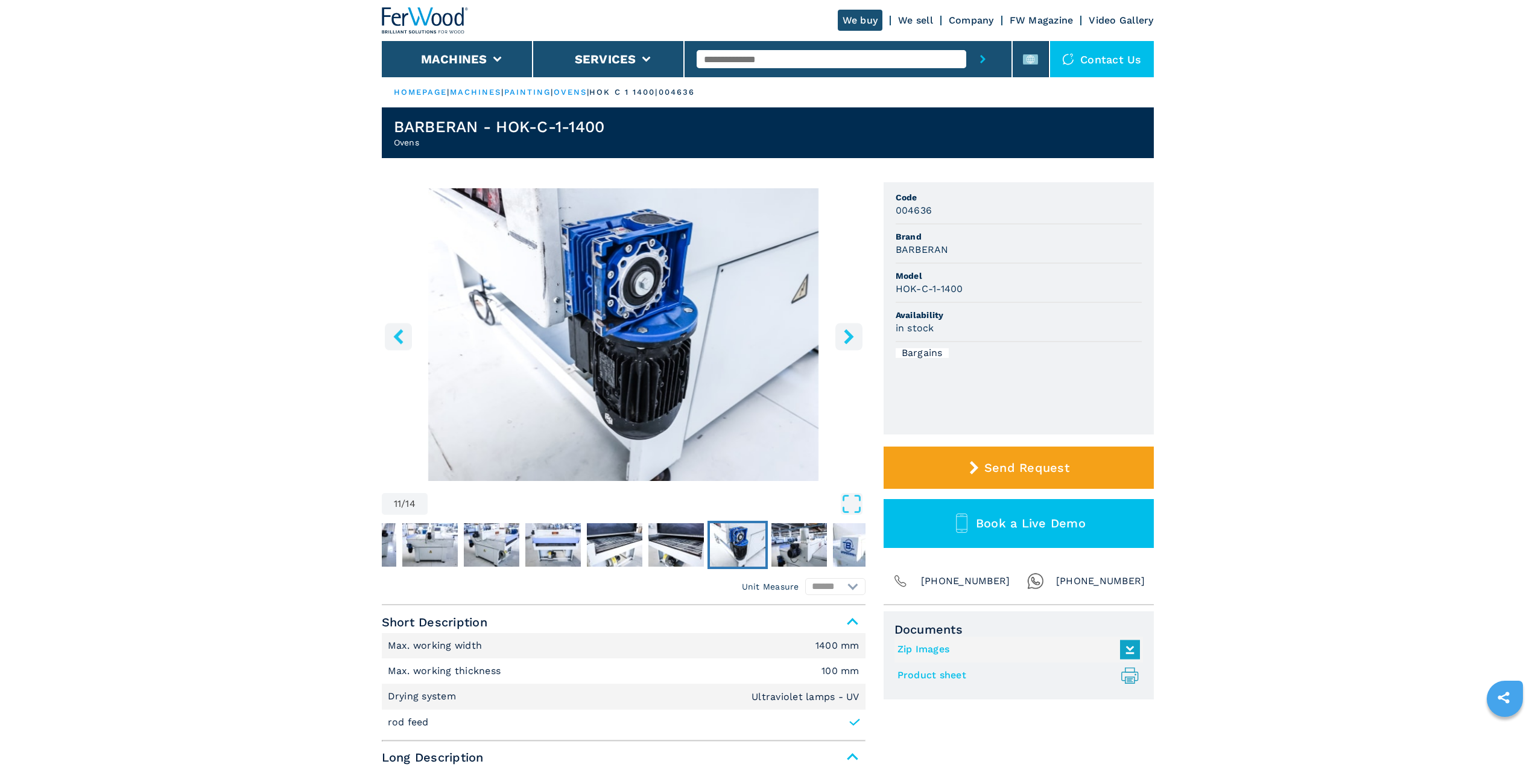 This screenshot has height=767, width=1535. Describe the element at coordinates (1016, 649) in the screenshot. I see `a: Zip Images` at that location.